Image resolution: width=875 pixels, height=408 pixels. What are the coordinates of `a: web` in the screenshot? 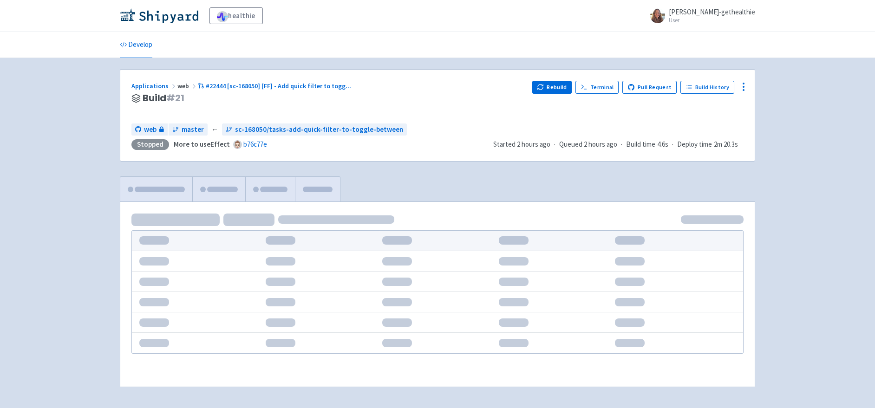 It's located at (150, 130).